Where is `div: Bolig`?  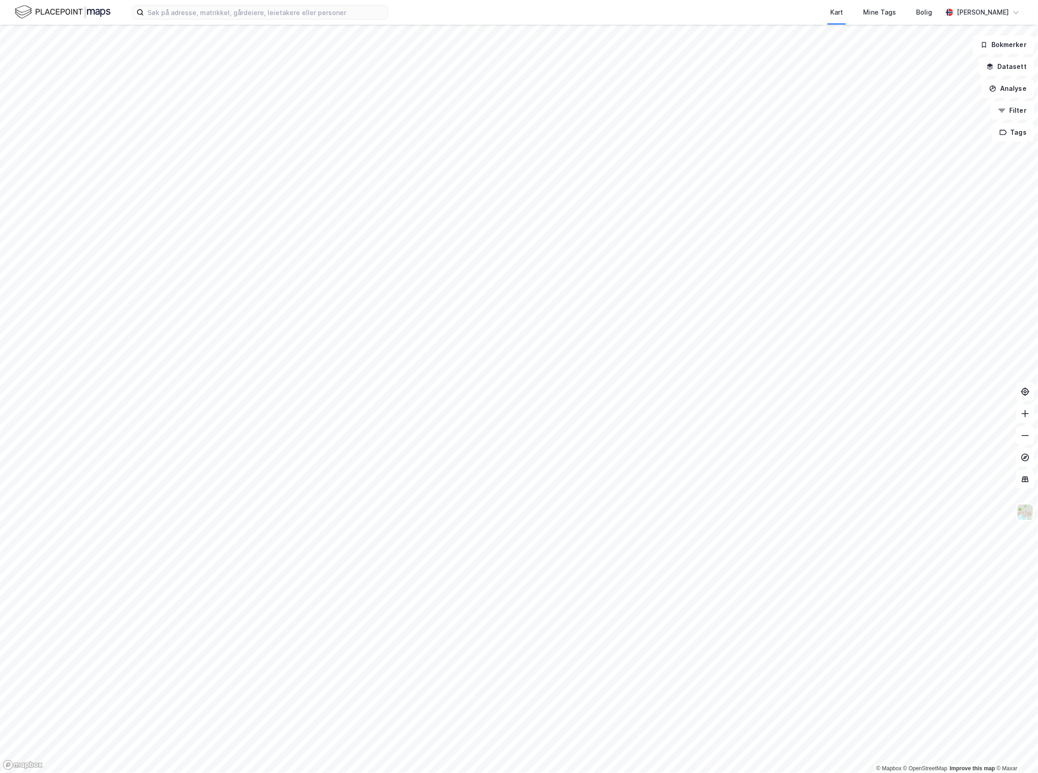
div: Bolig is located at coordinates (924, 12).